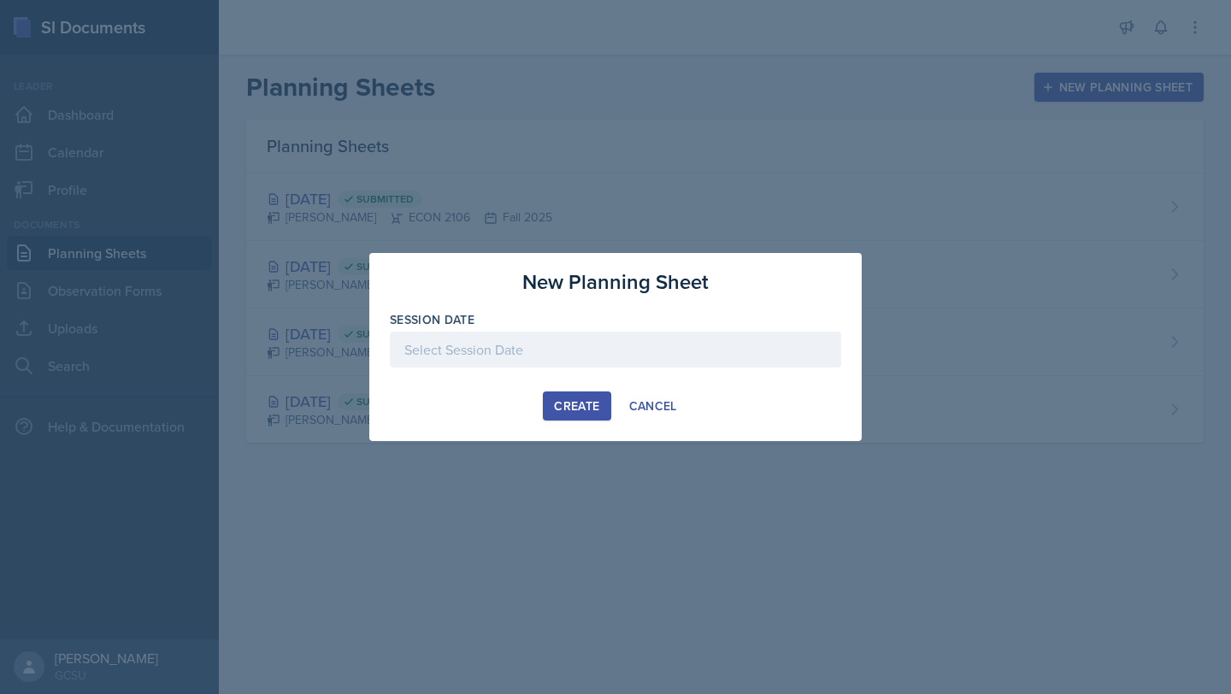 The image size is (1231, 694). I want to click on h3: New Planning Sheet, so click(616, 282).